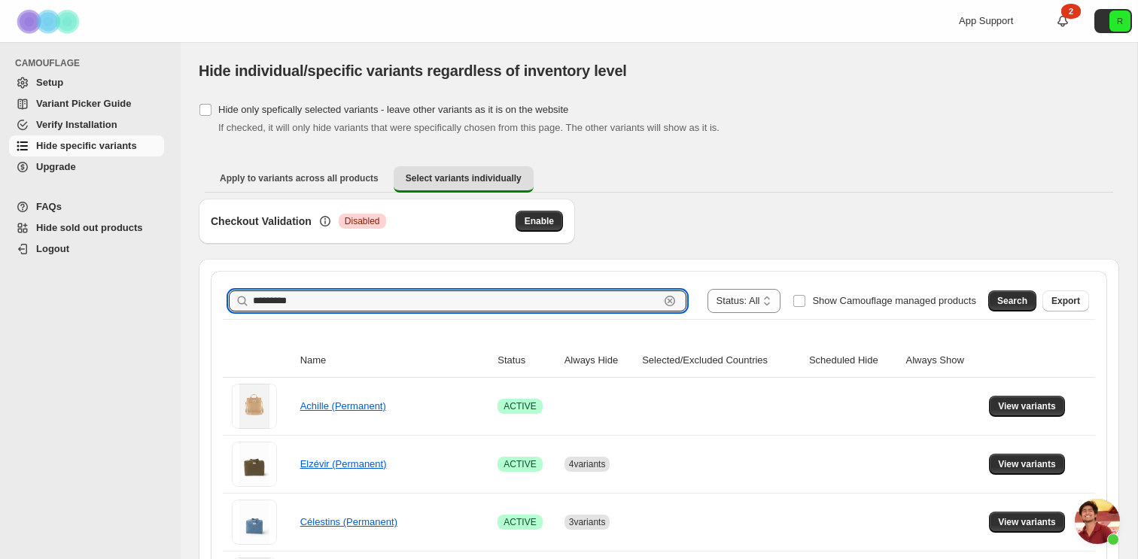 This screenshot has height=559, width=1138. Describe the element at coordinates (894, 300) in the screenshot. I see `span: Show Camouflage managed products` at that location.